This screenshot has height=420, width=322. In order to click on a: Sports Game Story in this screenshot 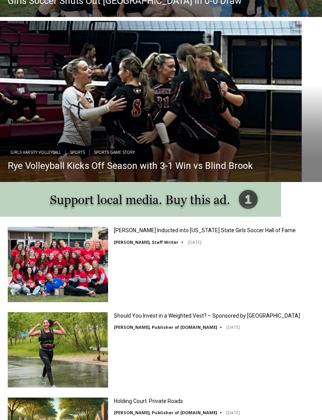, I will do `click(114, 152)`.